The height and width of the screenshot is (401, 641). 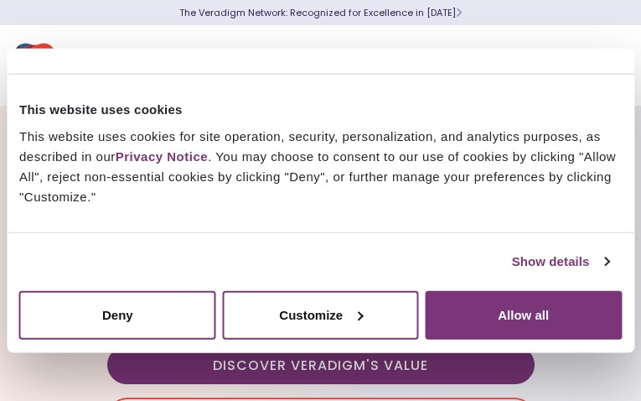 I want to click on a: Privacy Notice, so click(x=162, y=155).